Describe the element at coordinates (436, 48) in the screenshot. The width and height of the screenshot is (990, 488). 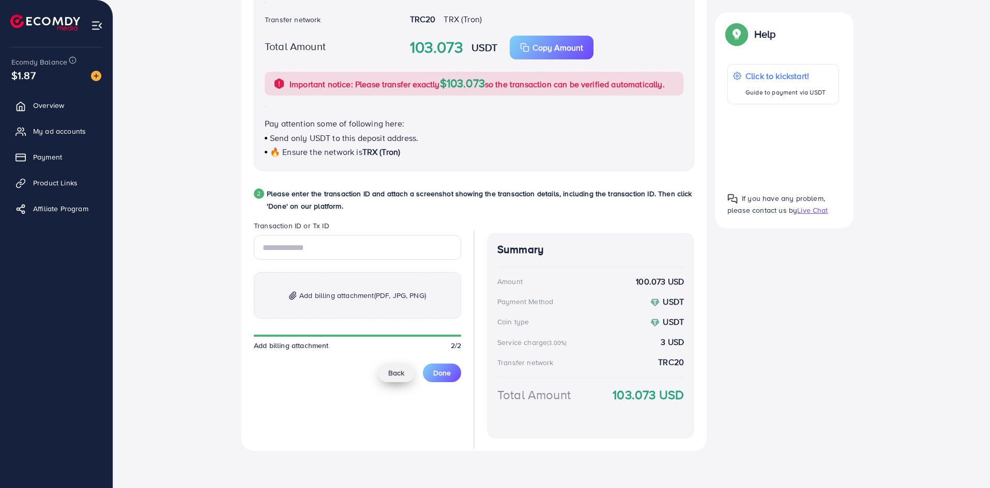
I see `strong: 103.073` at that location.